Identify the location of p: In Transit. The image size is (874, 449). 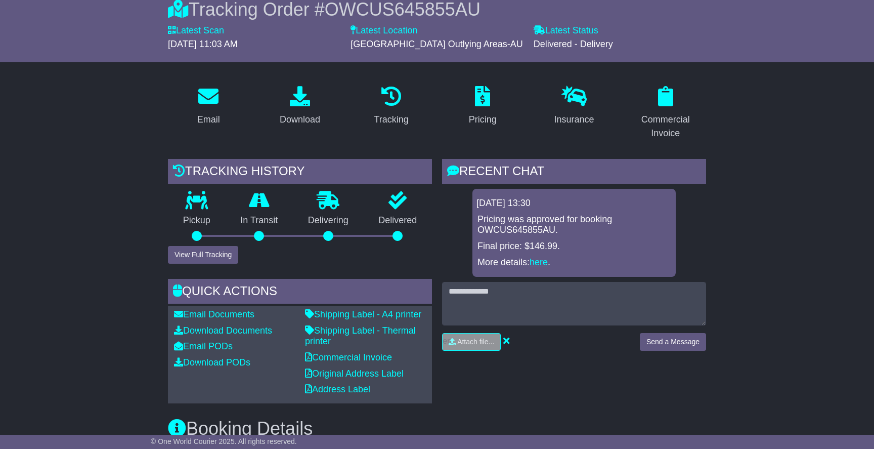
(259, 221).